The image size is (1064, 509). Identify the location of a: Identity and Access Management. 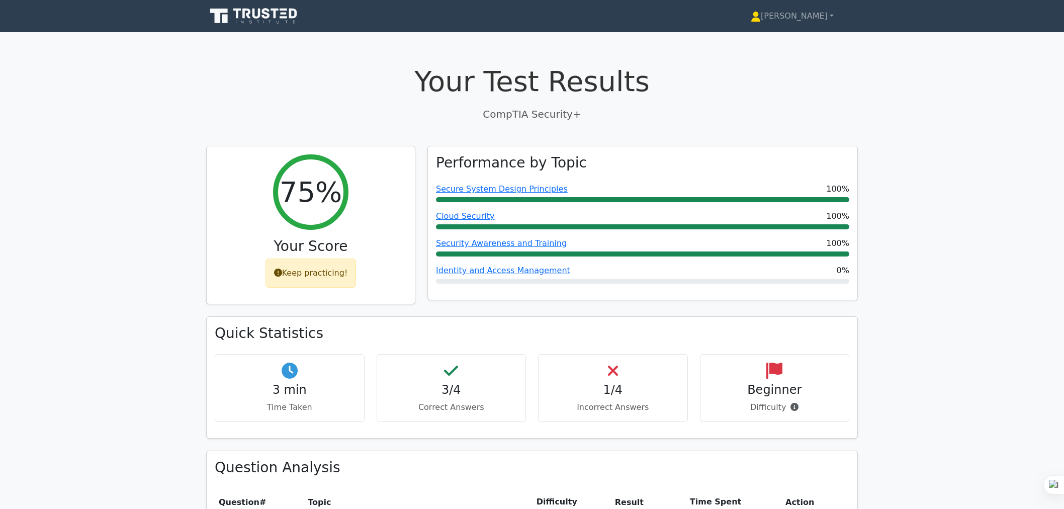
(503, 270).